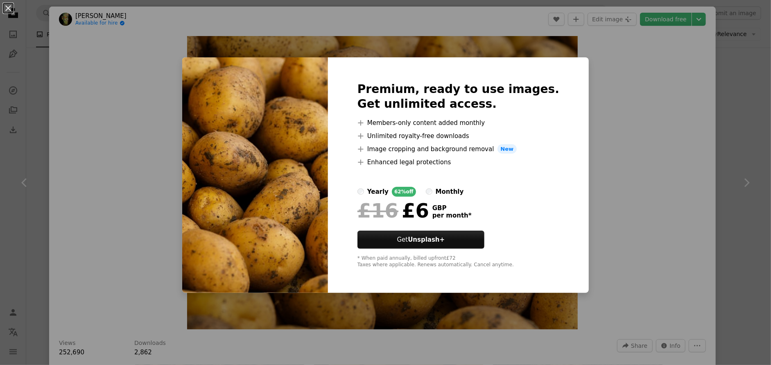  I want to click on strong: Unsplash+, so click(426, 240).